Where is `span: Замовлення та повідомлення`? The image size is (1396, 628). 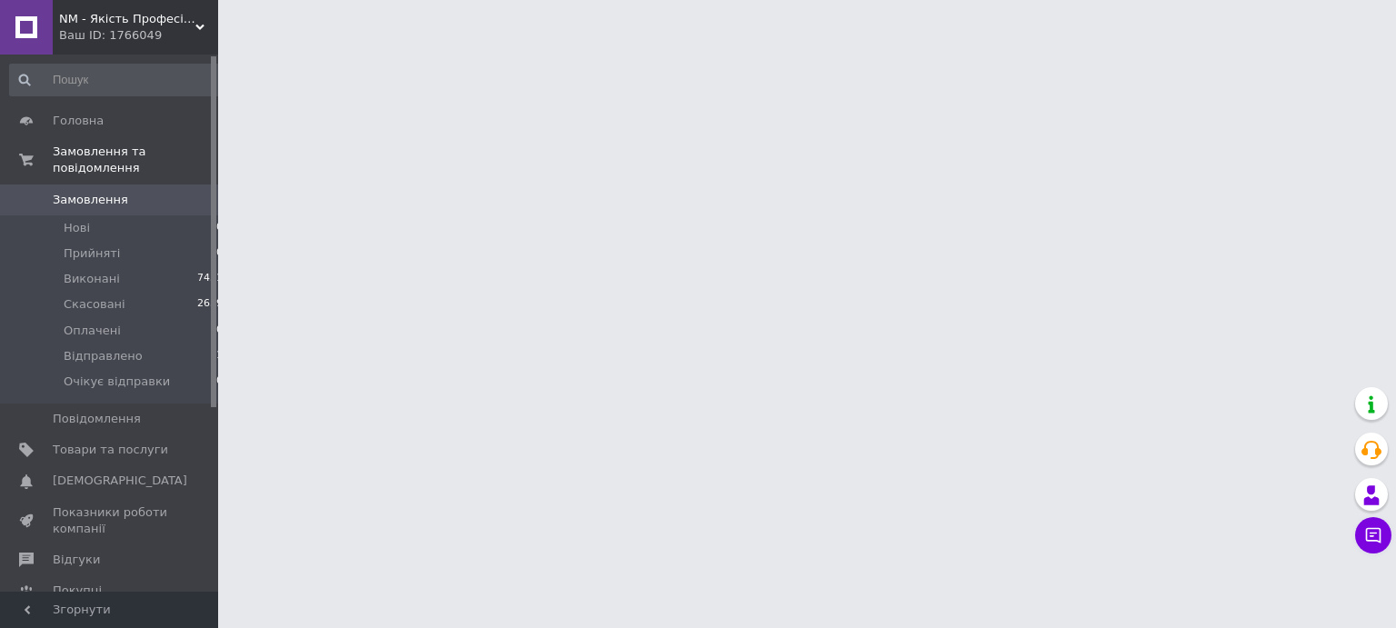 span: Замовлення та повідомлення is located at coordinates (135, 160).